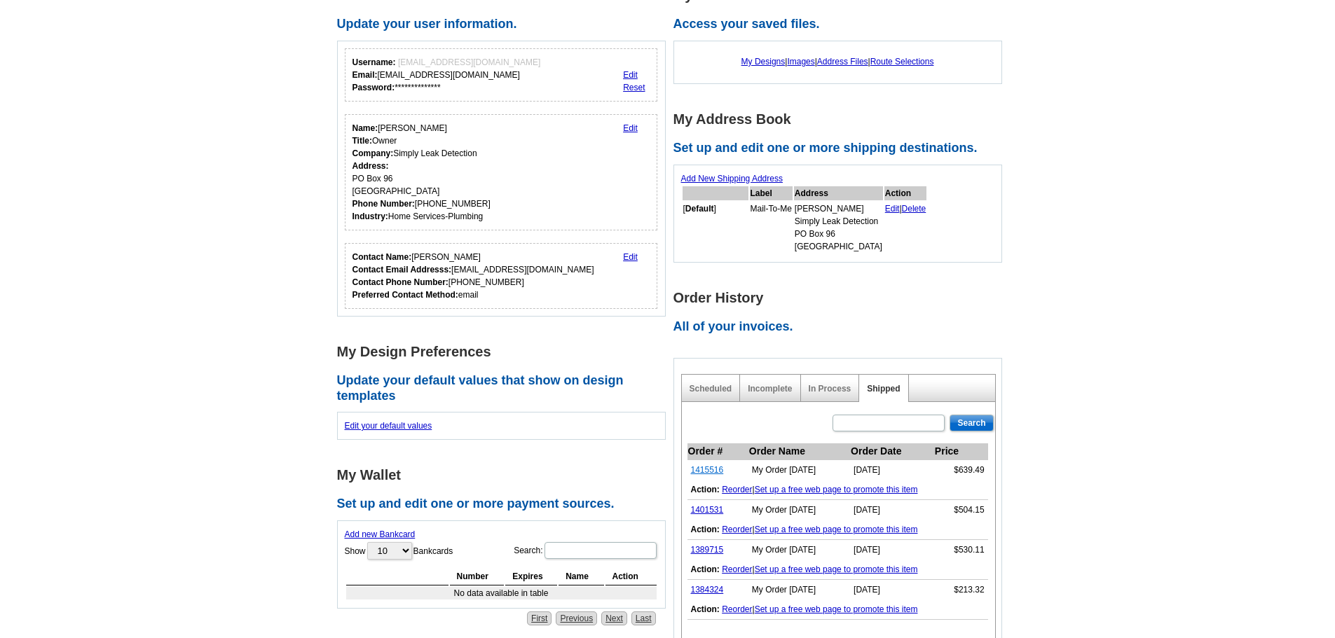  What do you see at coordinates (614, 619) in the screenshot?
I see `a: Next` at bounding box center [614, 619].